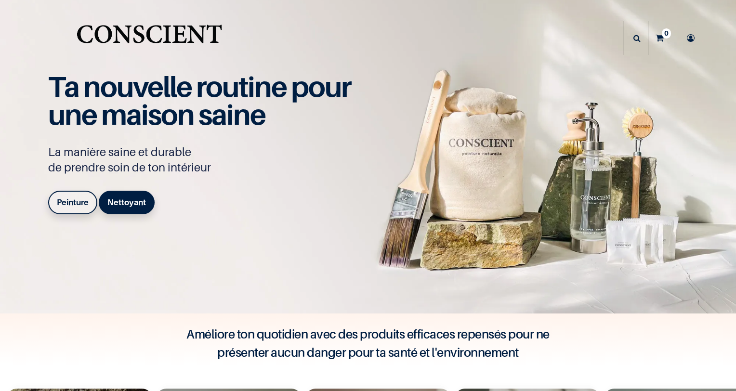 The height and width of the screenshot is (391, 736). I want to click on span: Logo of Conscient, so click(149, 38).